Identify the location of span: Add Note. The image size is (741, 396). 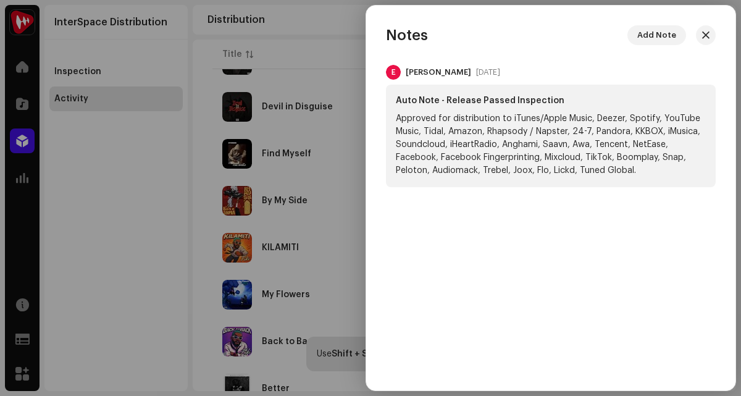
(657, 35).